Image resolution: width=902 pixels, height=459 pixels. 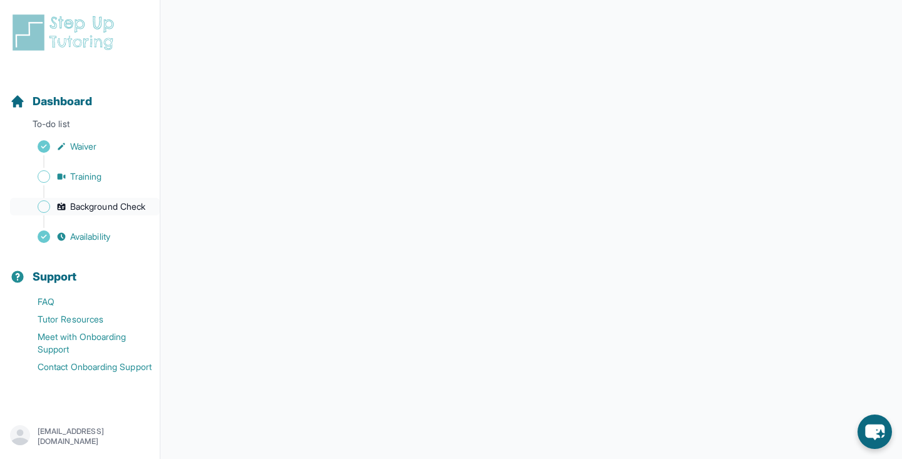 What do you see at coordinates (85, 237) in the screenshot?
I see `a: Availability` at bounding box center [85, 237].